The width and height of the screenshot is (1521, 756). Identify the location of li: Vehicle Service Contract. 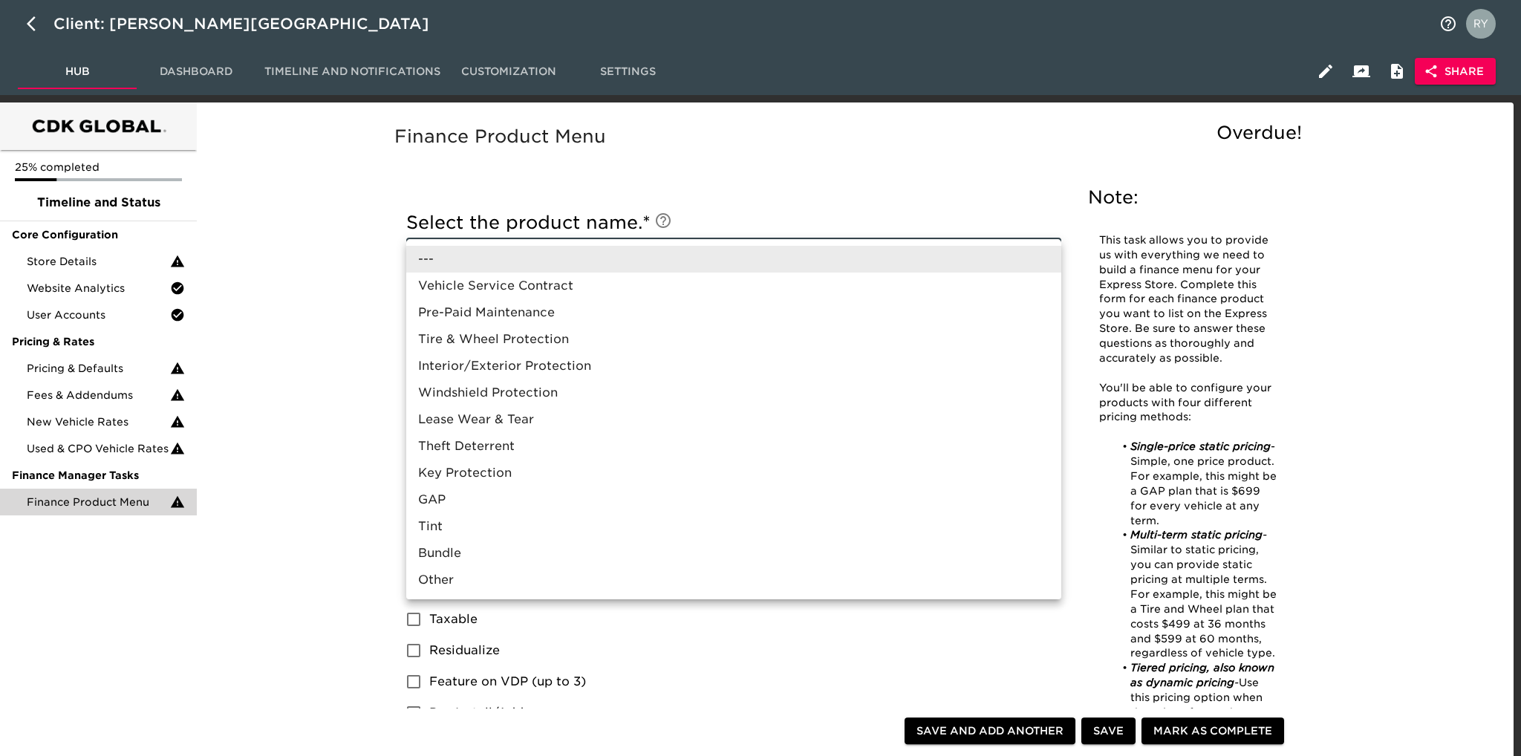
(734, 286).